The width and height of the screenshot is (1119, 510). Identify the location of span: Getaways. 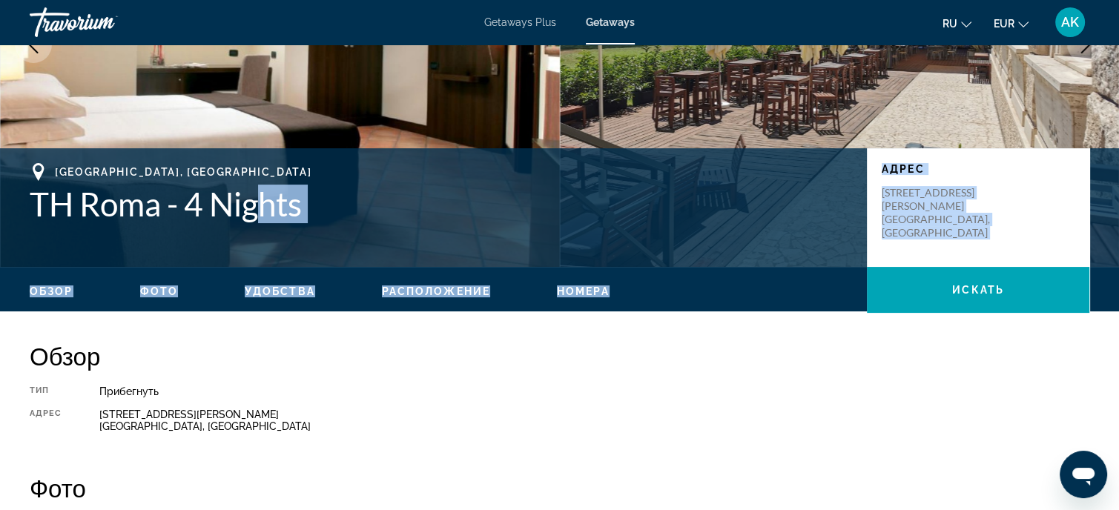
(610, 22).